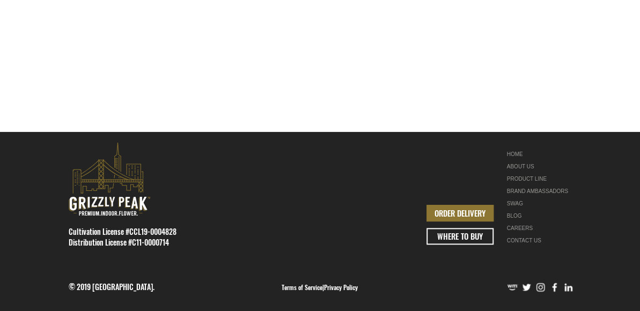 Image resolution: width=640 pixels, height=311 pixels. What do you see at coordinates (541, 179) in the screenshot?
I see `a: PRODUCT LINE` at bounding box center [541, 179].